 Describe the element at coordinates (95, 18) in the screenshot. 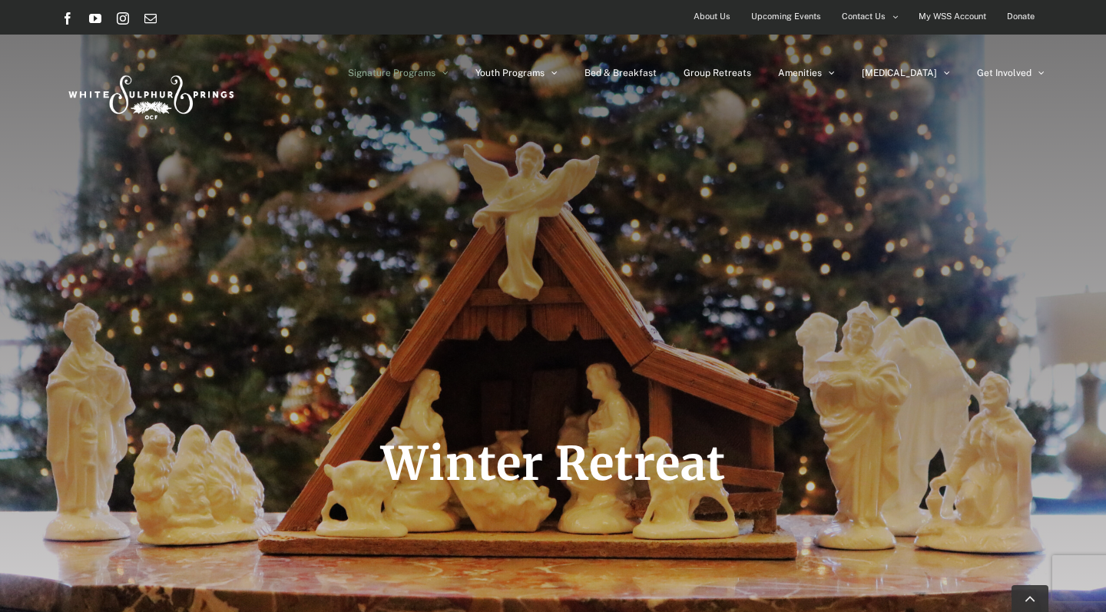

I see `a: YouTube` at that location.